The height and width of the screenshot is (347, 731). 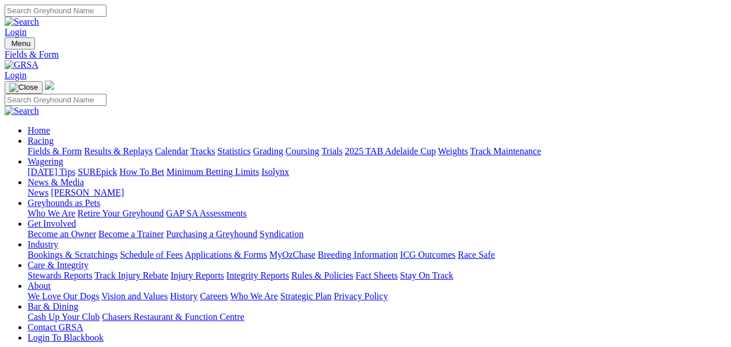 What do you see at coordinates (332, 151) in the screenshot?
I see `a: Trials` at bounding box center [332, 151].